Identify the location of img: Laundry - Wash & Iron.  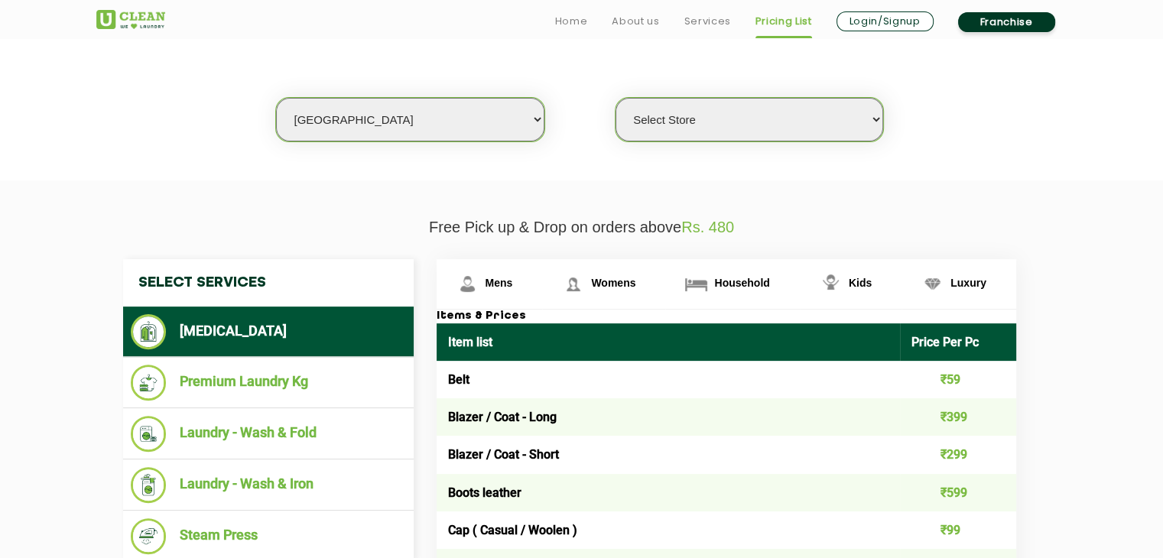
(148, 485).